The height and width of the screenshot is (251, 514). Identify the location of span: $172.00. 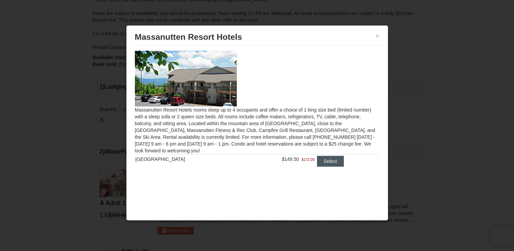
(308, 159).